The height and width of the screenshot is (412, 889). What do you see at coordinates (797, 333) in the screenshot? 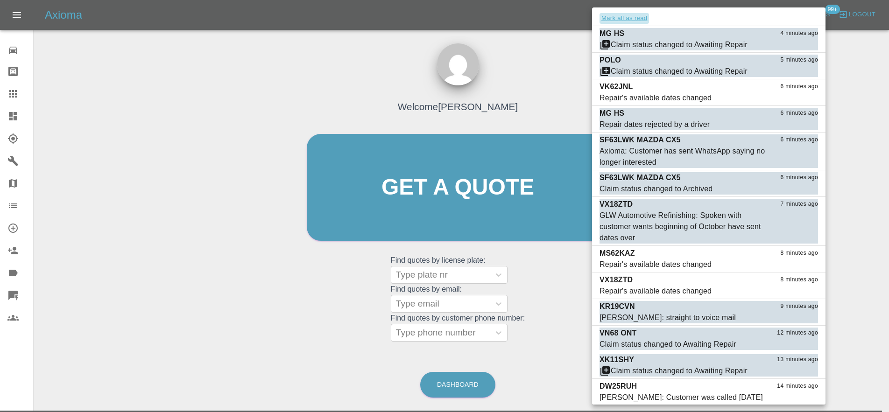
I see `span: 12 minutes ago` at bounding box center [797, 333].